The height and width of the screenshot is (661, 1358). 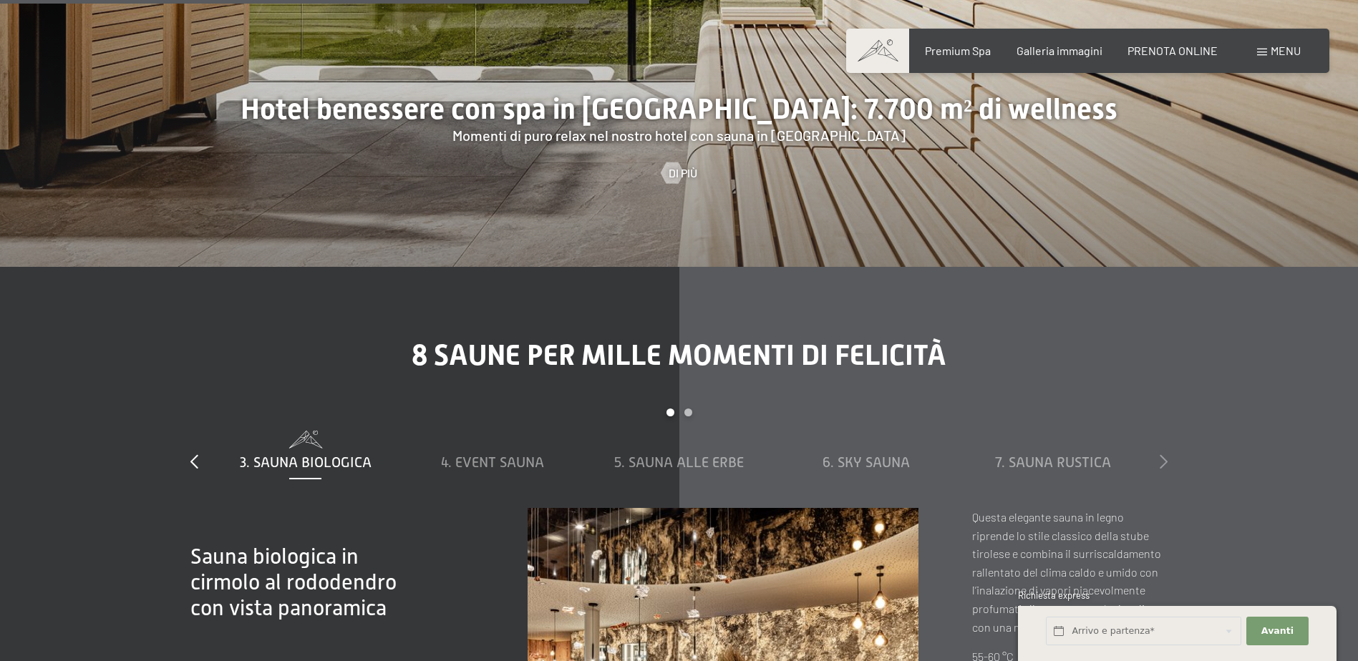 I want to click on button: Avanti, so click(x=1277, y=631).